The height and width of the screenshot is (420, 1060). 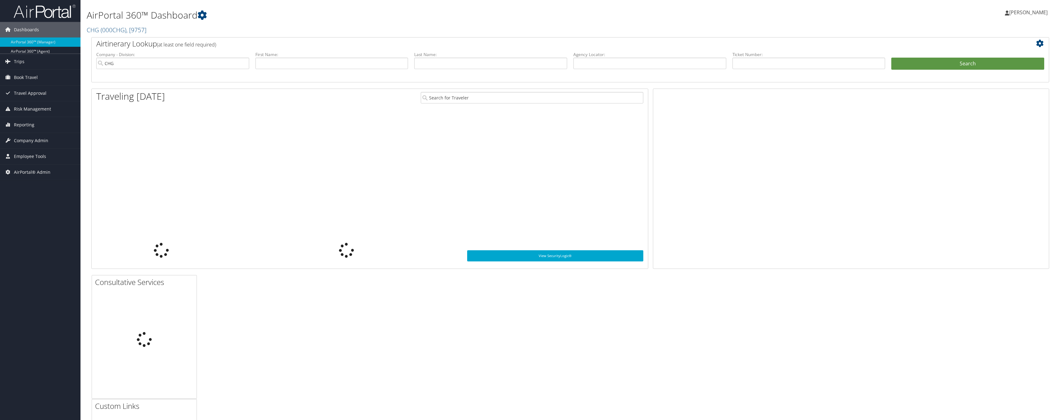 What do you see at coordinates (809, 54) in the screenshot?
I see `label: Ticket Number:` at bounding box center [809, 54].